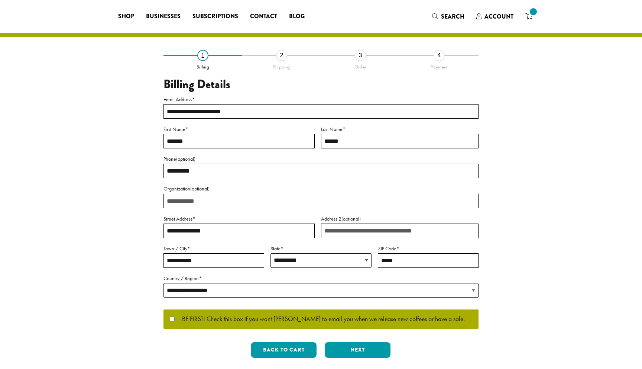  Describe the element at coordinates (499, 16) in the screenshot. I see `span: Account` at that location.